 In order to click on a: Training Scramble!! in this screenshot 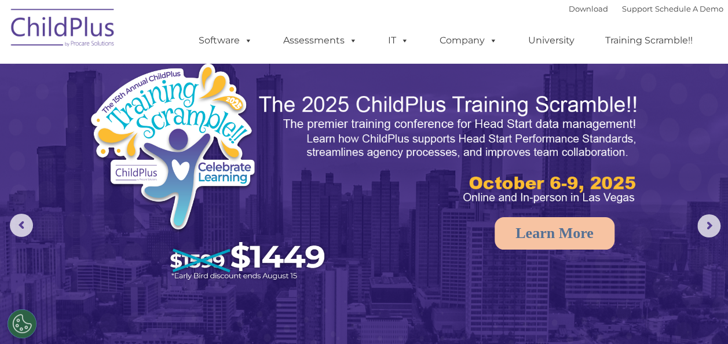, I will do `click(649, 41)`.